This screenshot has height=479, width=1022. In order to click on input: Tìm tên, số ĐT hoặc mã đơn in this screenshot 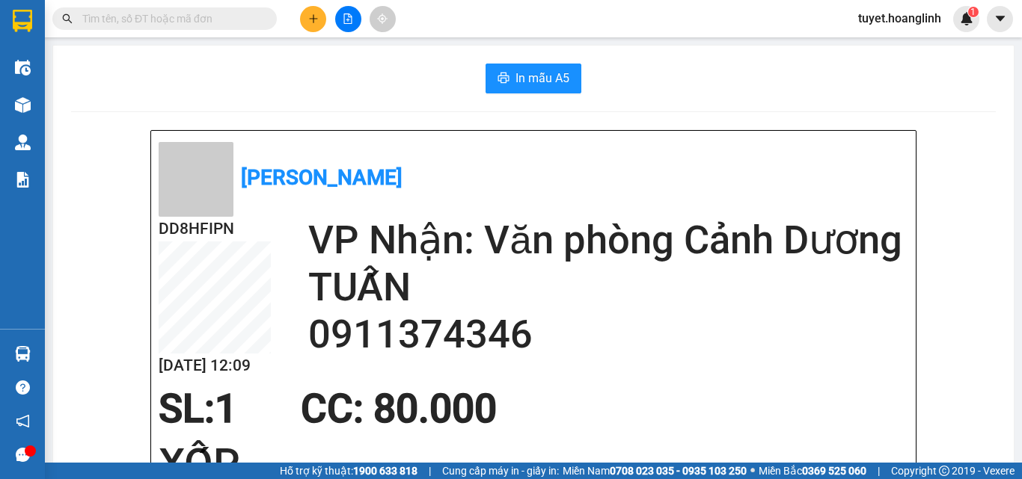, I will do `click(171, 19)`.